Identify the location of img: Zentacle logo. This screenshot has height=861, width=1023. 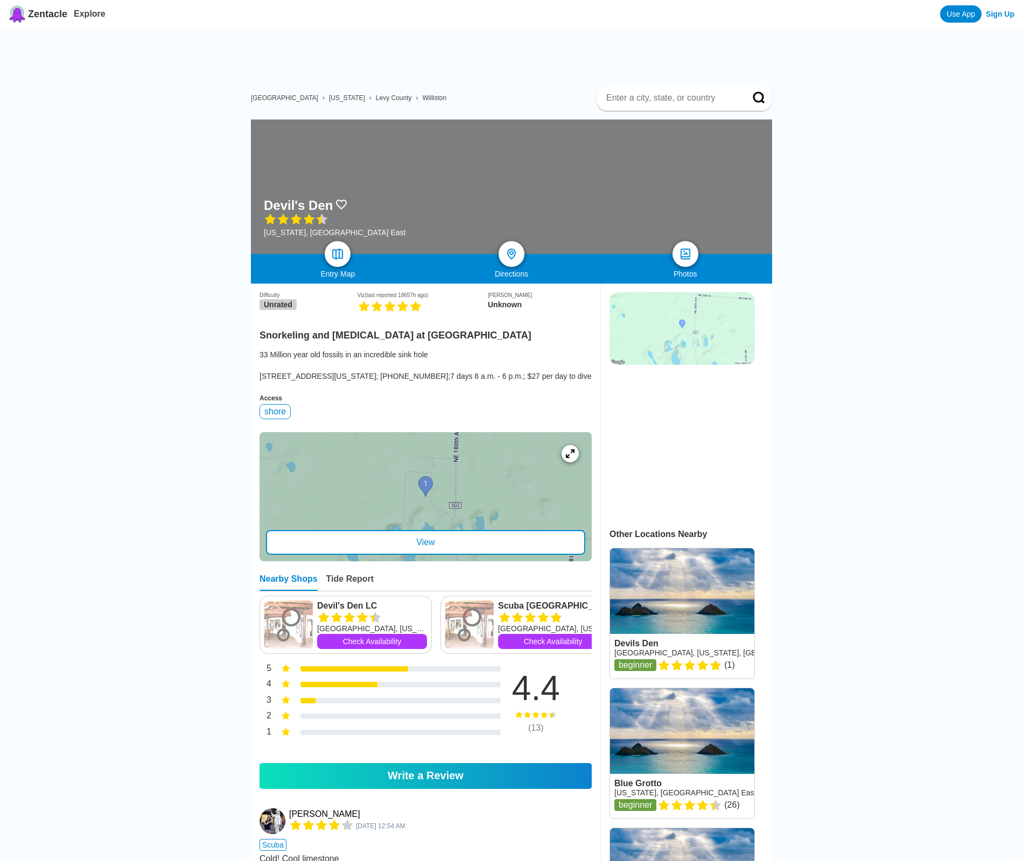
(17, 14).